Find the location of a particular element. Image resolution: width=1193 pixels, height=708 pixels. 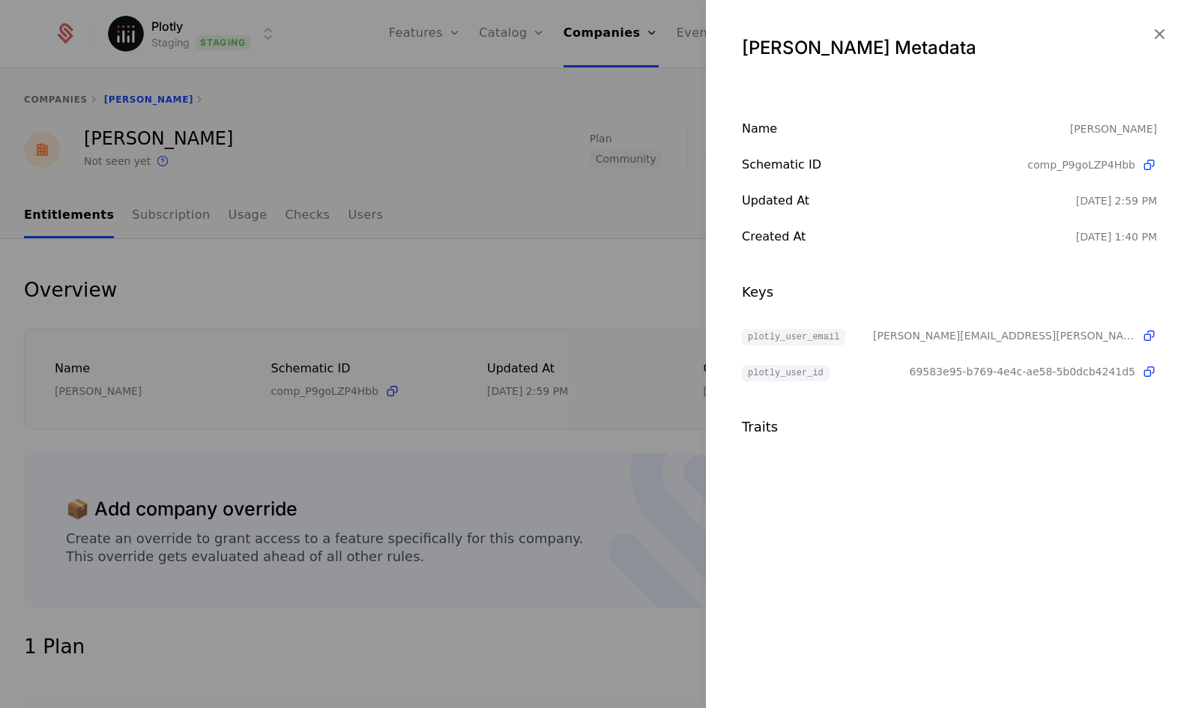

div: Traits is located at coordinates (950, 427).